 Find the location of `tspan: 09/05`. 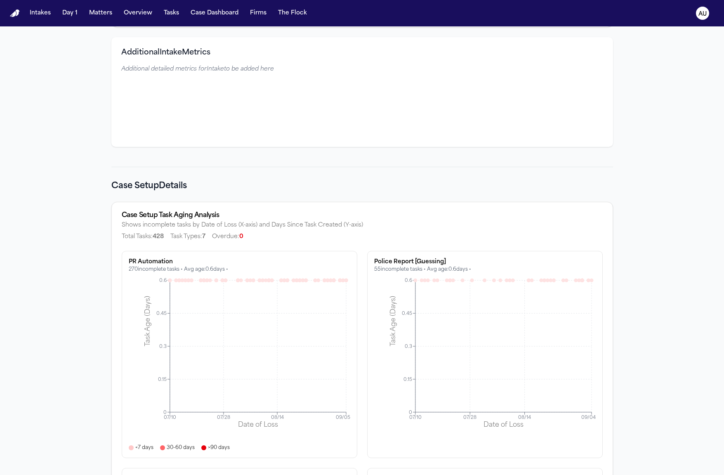

tspan: 09/05 is located at coordinates (343, 417).